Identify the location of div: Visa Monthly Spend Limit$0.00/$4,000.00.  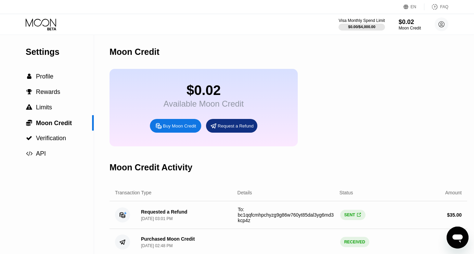
(362, 24).